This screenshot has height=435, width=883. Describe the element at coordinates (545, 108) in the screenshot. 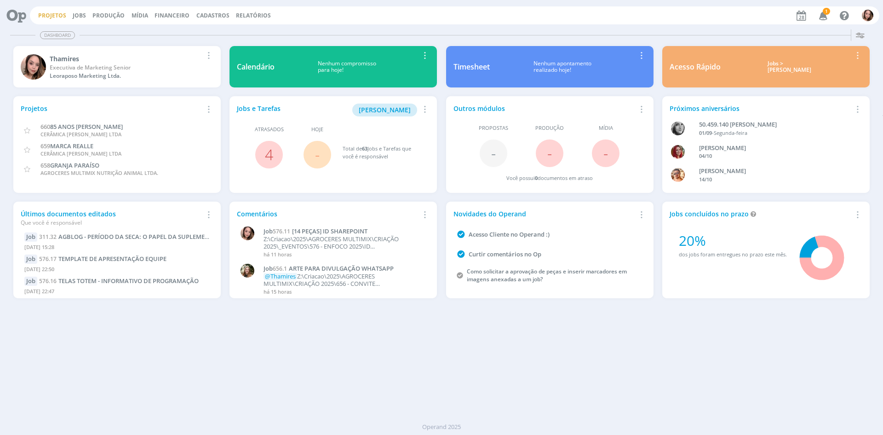

I see `div: Outros módulos` at that location.